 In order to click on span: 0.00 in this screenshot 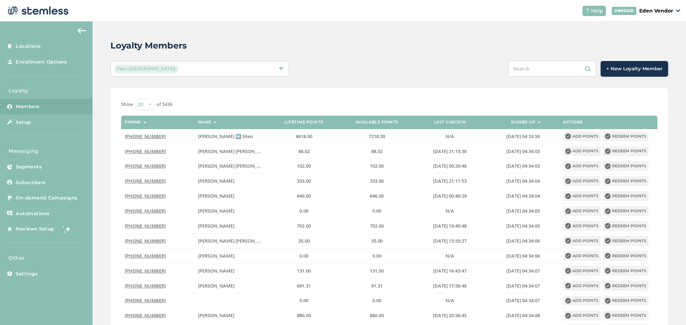, I will do `click(376, 211)`.